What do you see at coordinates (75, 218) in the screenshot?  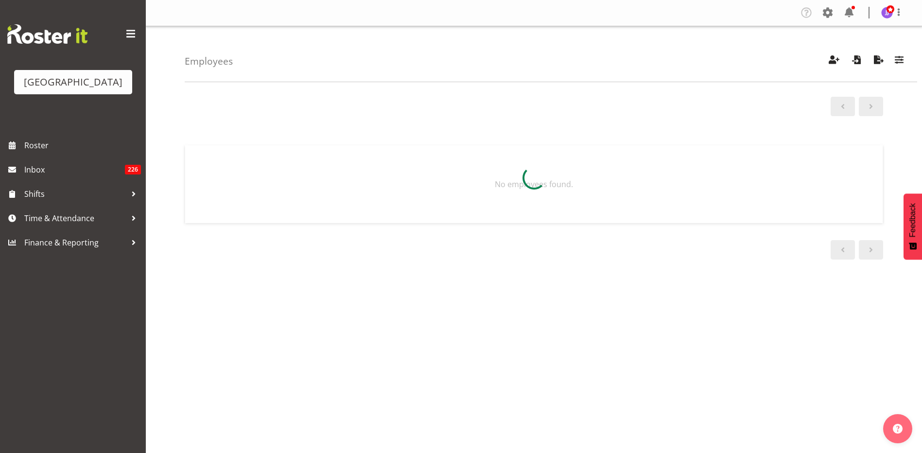 I see `span: Time & Attendance` at bounding box center [75, 218].